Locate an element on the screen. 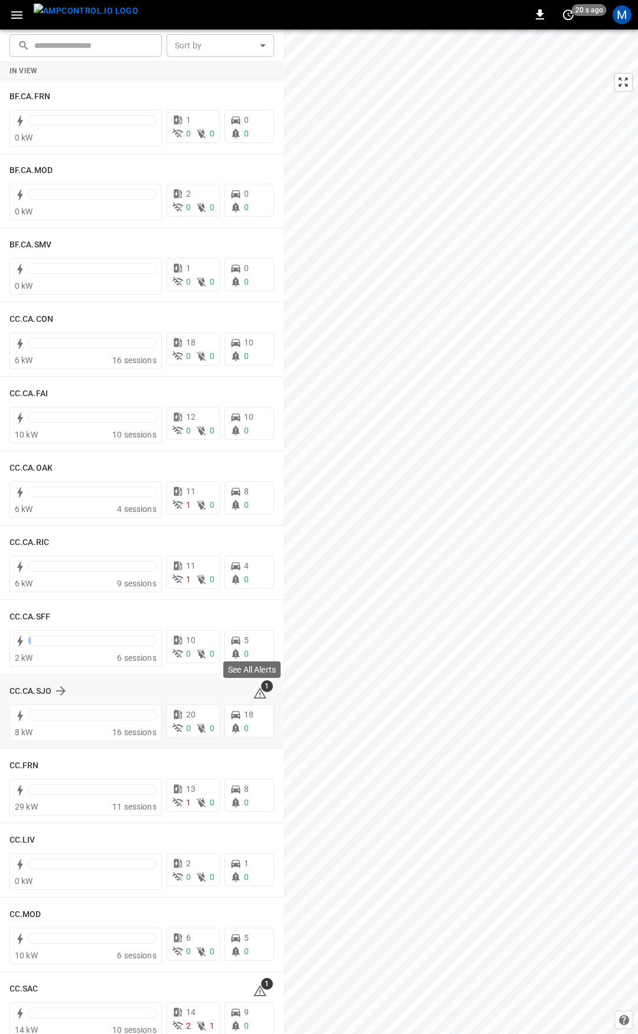 This screenshot has width=638, height=1034. span: 10 sessions is located at coordinates (134, 435).